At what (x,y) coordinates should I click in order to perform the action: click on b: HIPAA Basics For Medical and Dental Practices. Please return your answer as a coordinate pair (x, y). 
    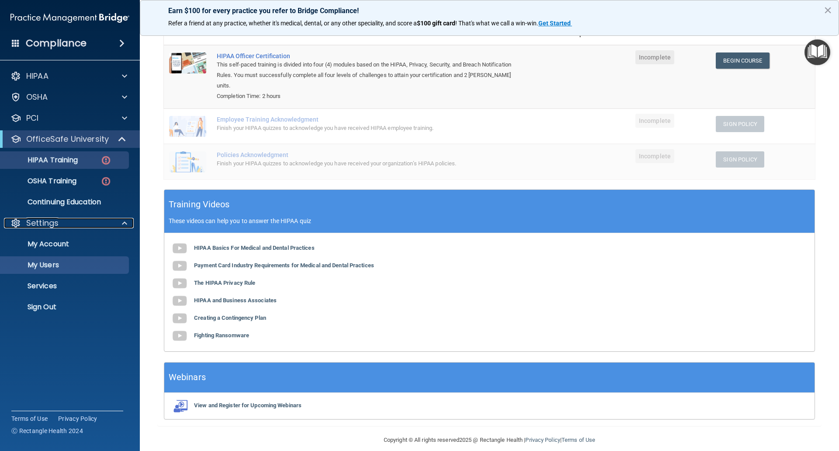
    Looking at the image, I should click on (254, 247).